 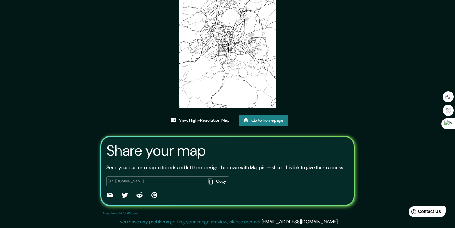 I want to click on a: View High-Resolution Map, so click(x=201, y=120).